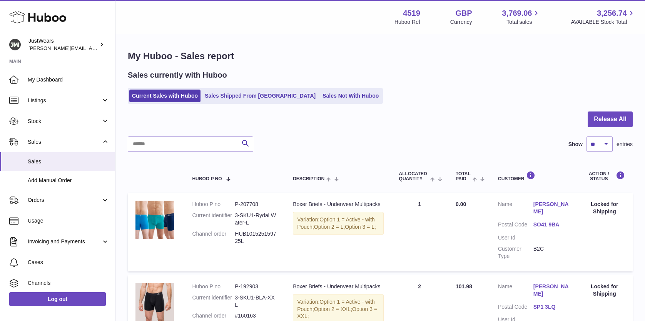  Describe the element at coordinates (522, 17) in the screenshot. I see `a: 3,769.06 Total sales` at that location.